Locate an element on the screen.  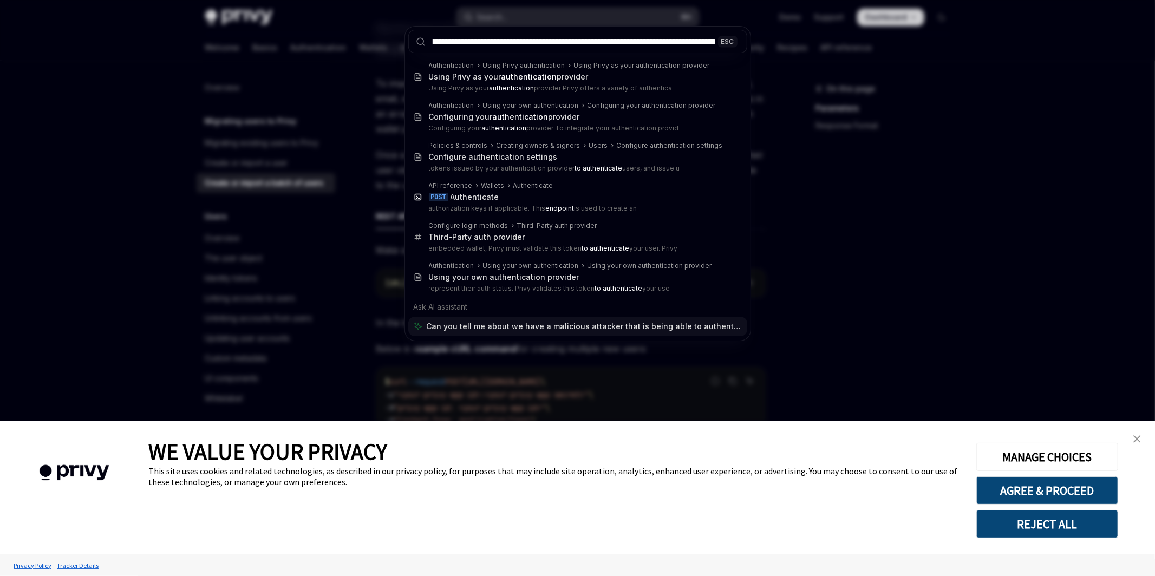
div: Configuring your provider is located at coordinates (504, 117).